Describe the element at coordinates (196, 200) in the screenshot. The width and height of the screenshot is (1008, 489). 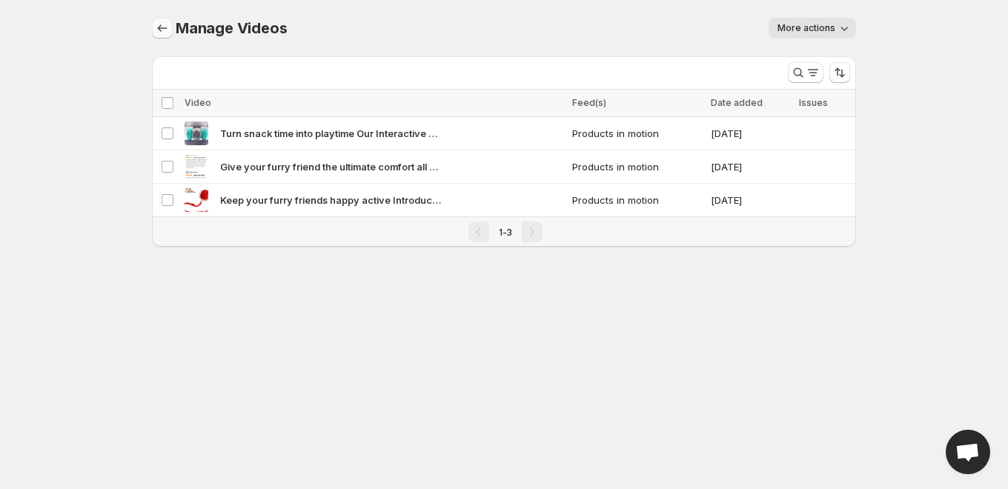
I see `img: Keep your furry friends happy active Introducing the Smart Rolling Pet Ball the ultimate interact...` at that location.